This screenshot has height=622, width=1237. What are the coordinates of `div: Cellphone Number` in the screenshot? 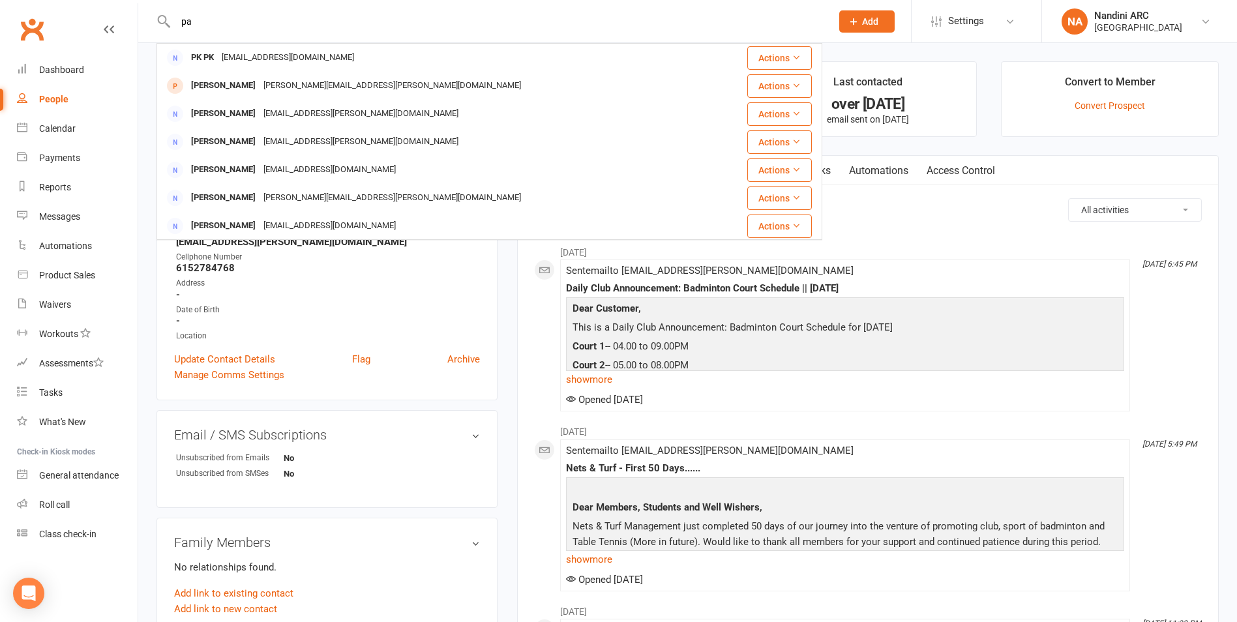 It's located at (328, 257).